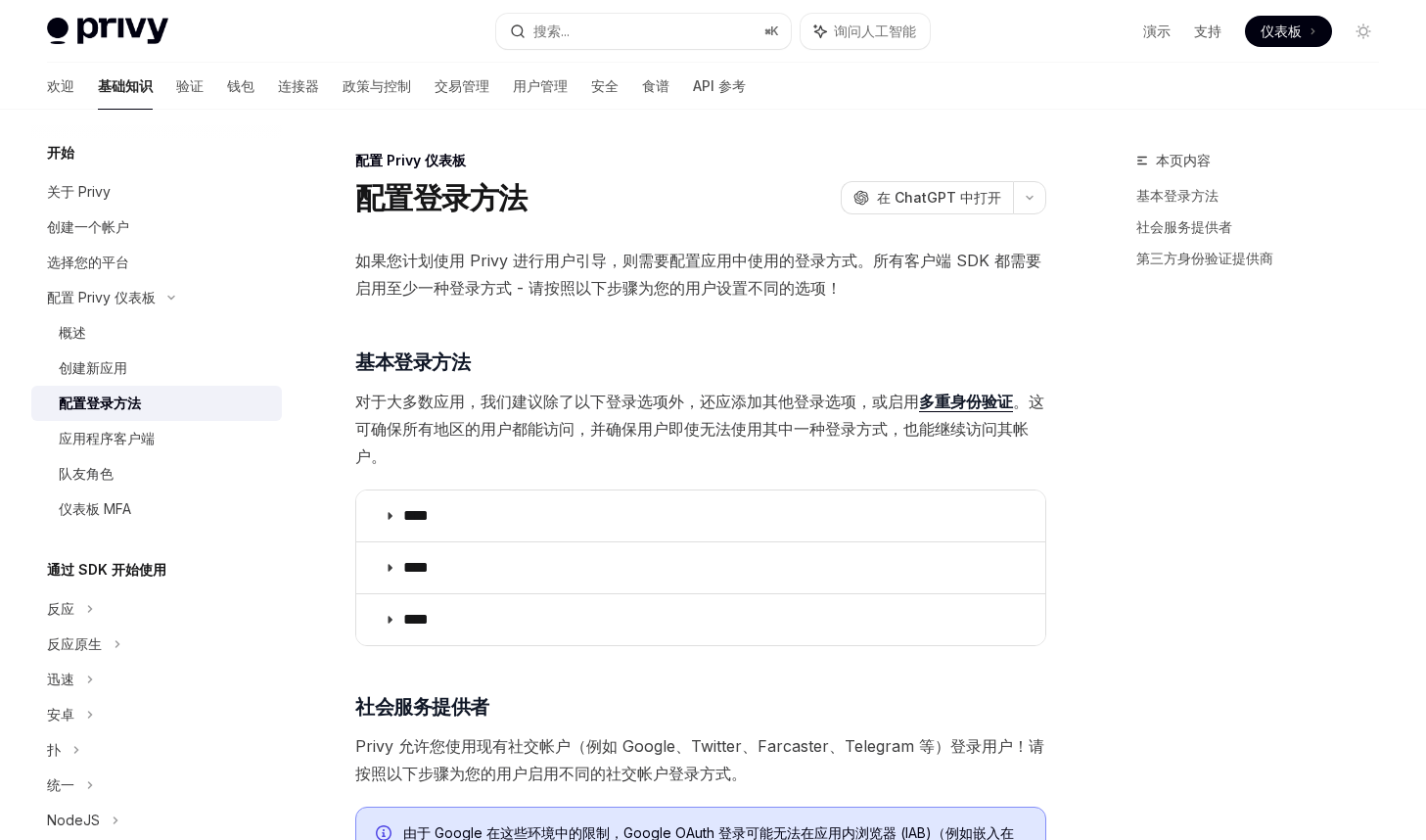 The height and width of the screenshot is (840, 1426). Describe the element at coordinates (966, 402) in the screenshot. I see `a: 多重身份验证` at that location.